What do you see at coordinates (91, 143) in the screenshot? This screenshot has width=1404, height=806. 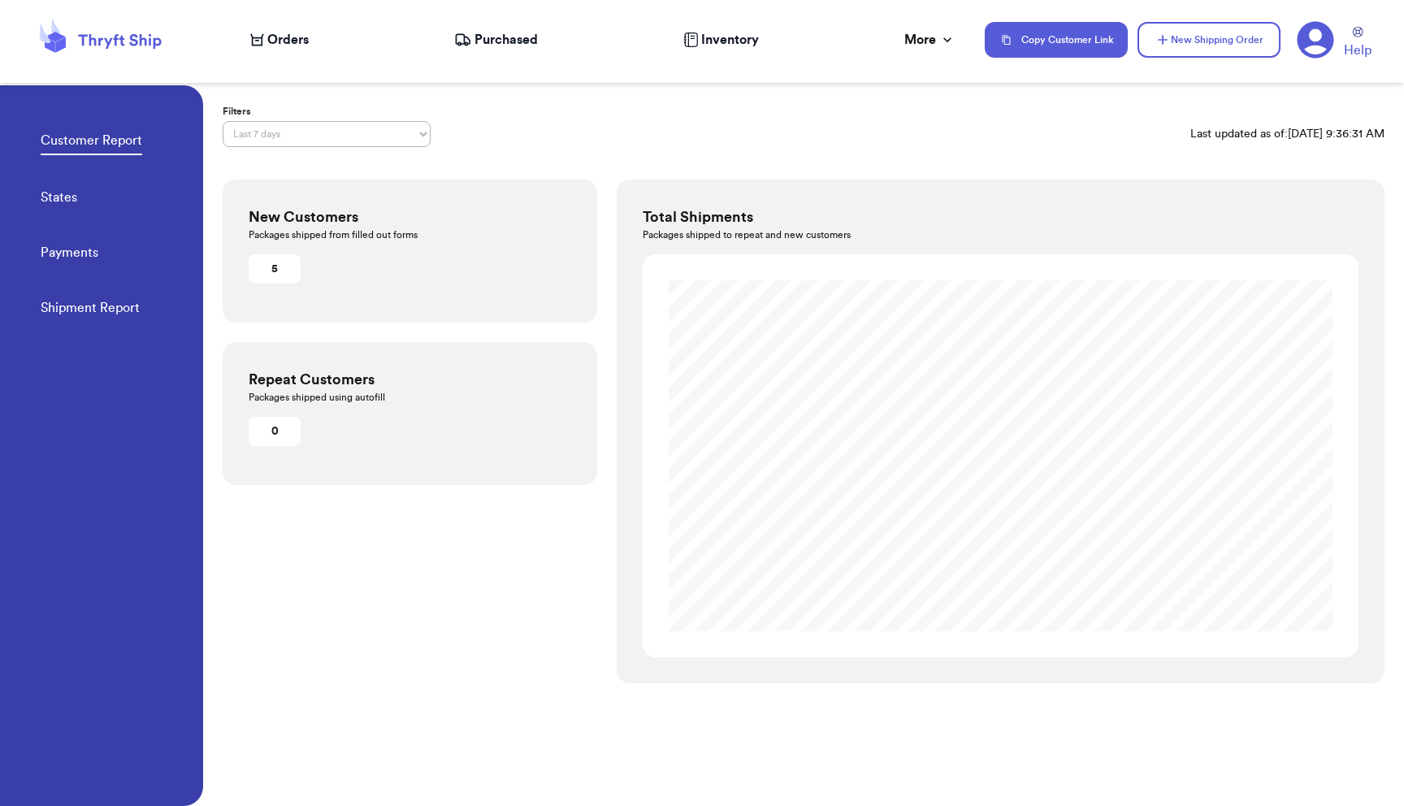 I see `a: Customer Report` at bounding box center [91, 143].